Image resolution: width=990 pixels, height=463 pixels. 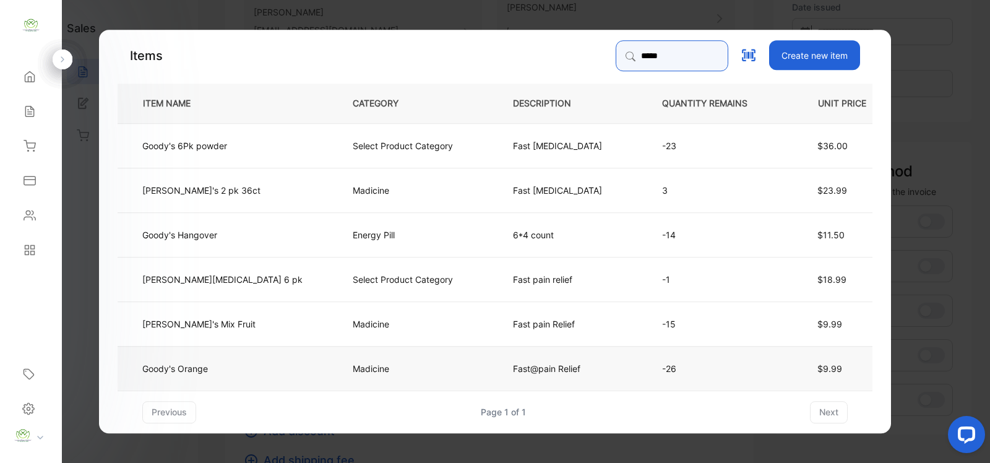 I want to click on span: $36.00, so click(x=832, y=145).